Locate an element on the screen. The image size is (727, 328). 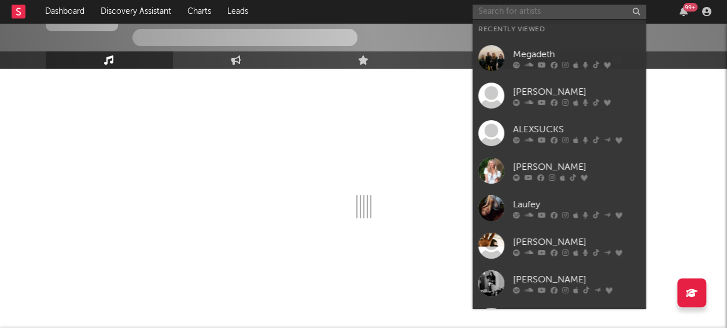
div: Recently Viewed is located at coordinates (559, 29).